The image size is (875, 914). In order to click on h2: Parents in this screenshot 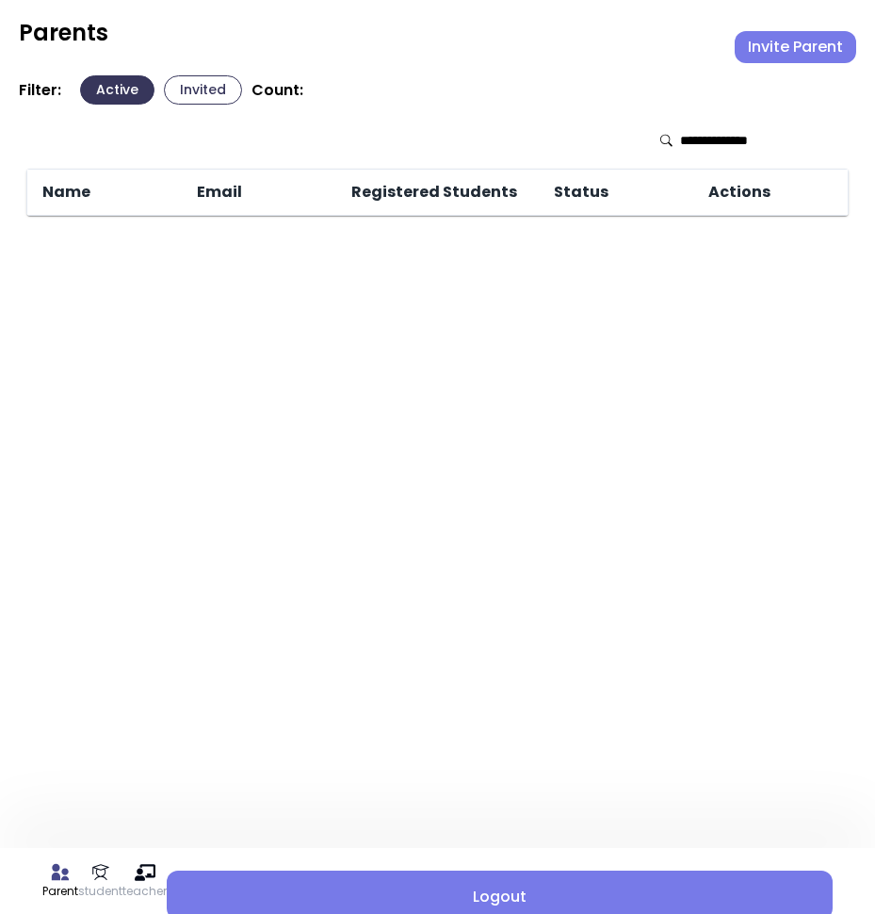, I will do `click(63, 33)`.